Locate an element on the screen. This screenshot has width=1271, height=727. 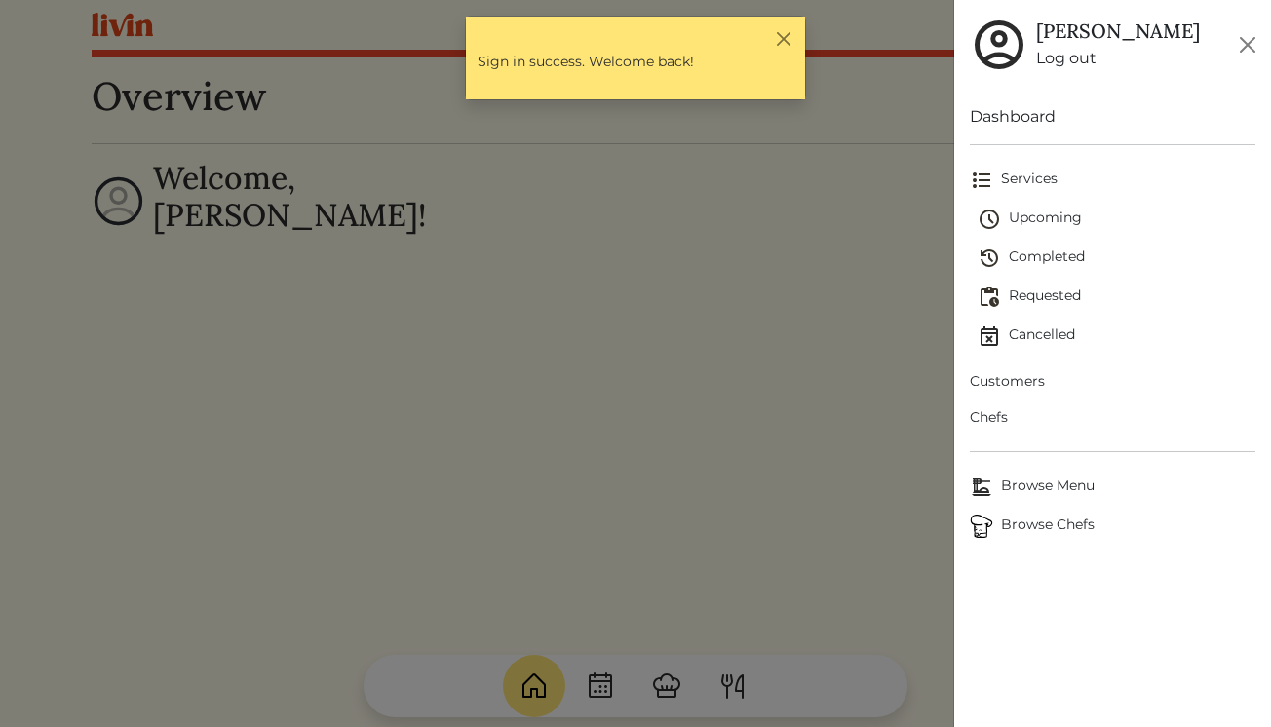
img: pending_actions-fd19ce2ea80609cc4d7bbea353f93e2f363e46d0f816104e4e0650fdd7f915cf.svg is located at coordinates (989, 297).